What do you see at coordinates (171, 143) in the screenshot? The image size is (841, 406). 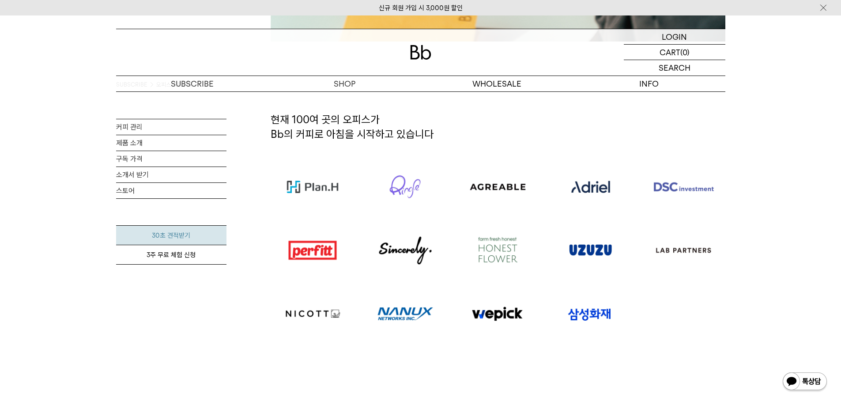 I see `a: 제품 소개` at bounding box center [171, 143].